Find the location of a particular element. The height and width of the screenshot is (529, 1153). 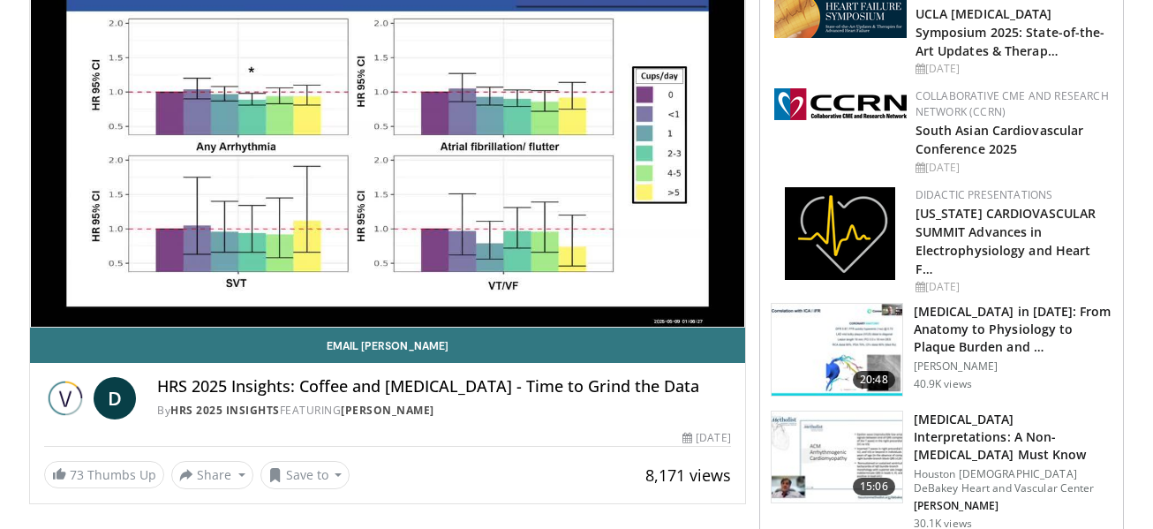

a: South Asian Cardiovascular Conference 2025 is located at coordinates (1000, 140).